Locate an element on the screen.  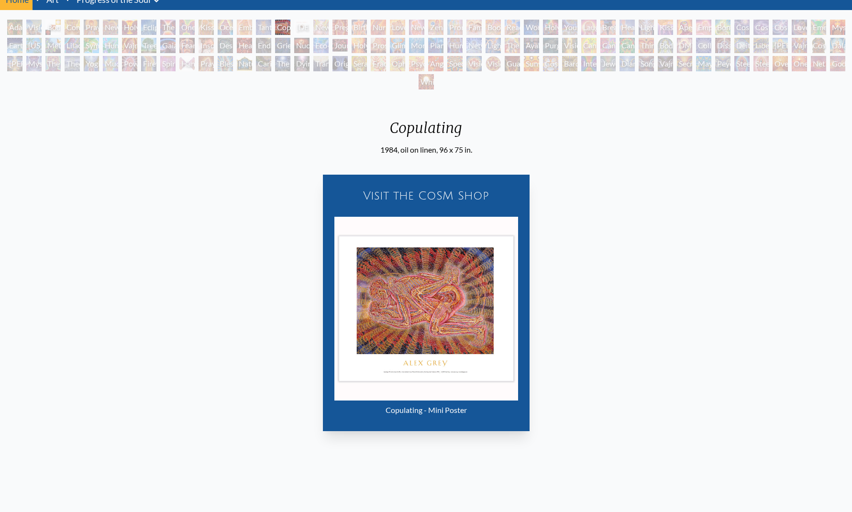
div: Young & Old is located at coordinates (570, 27).